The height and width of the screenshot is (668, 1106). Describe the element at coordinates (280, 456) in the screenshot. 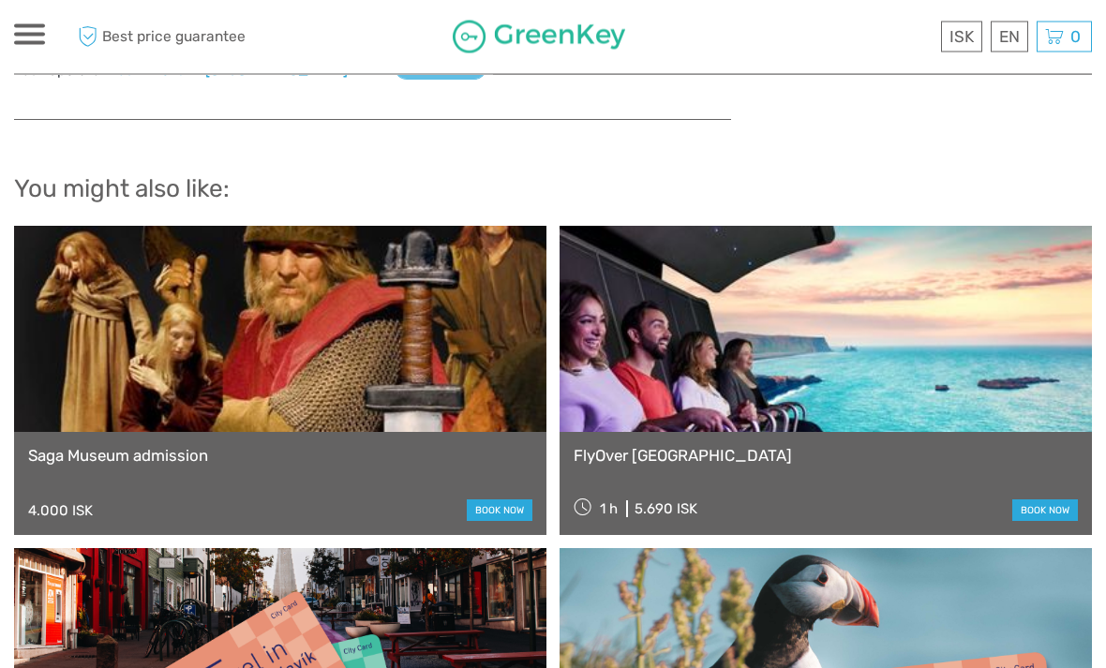

I see `a: Saga Museum admission` at that location.